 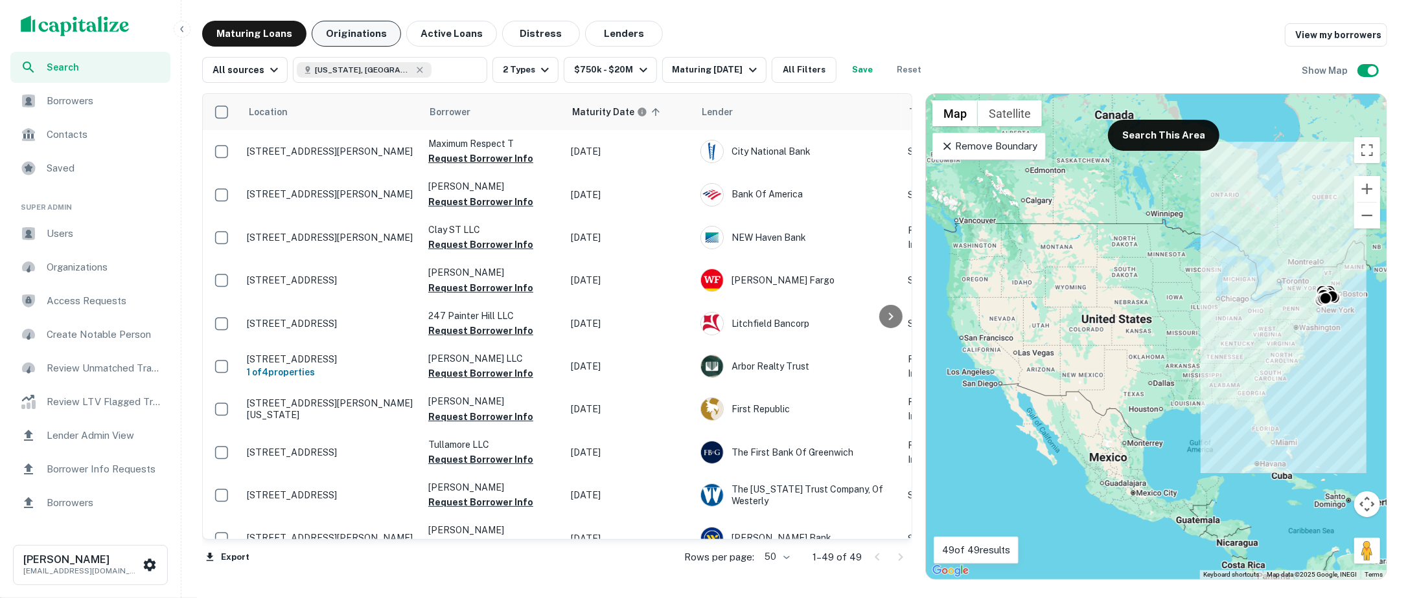 I want to click on button: Lenders, so click(x=624, y=34).